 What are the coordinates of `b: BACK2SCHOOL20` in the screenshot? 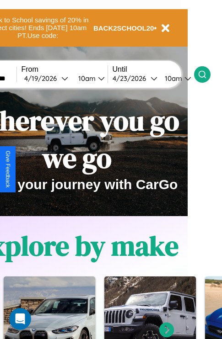 It's located at (123, 28).